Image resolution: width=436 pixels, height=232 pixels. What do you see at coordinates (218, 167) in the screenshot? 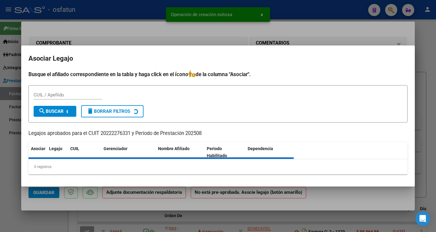
I see `div: 0 registros` at bounding box center [218, 167].